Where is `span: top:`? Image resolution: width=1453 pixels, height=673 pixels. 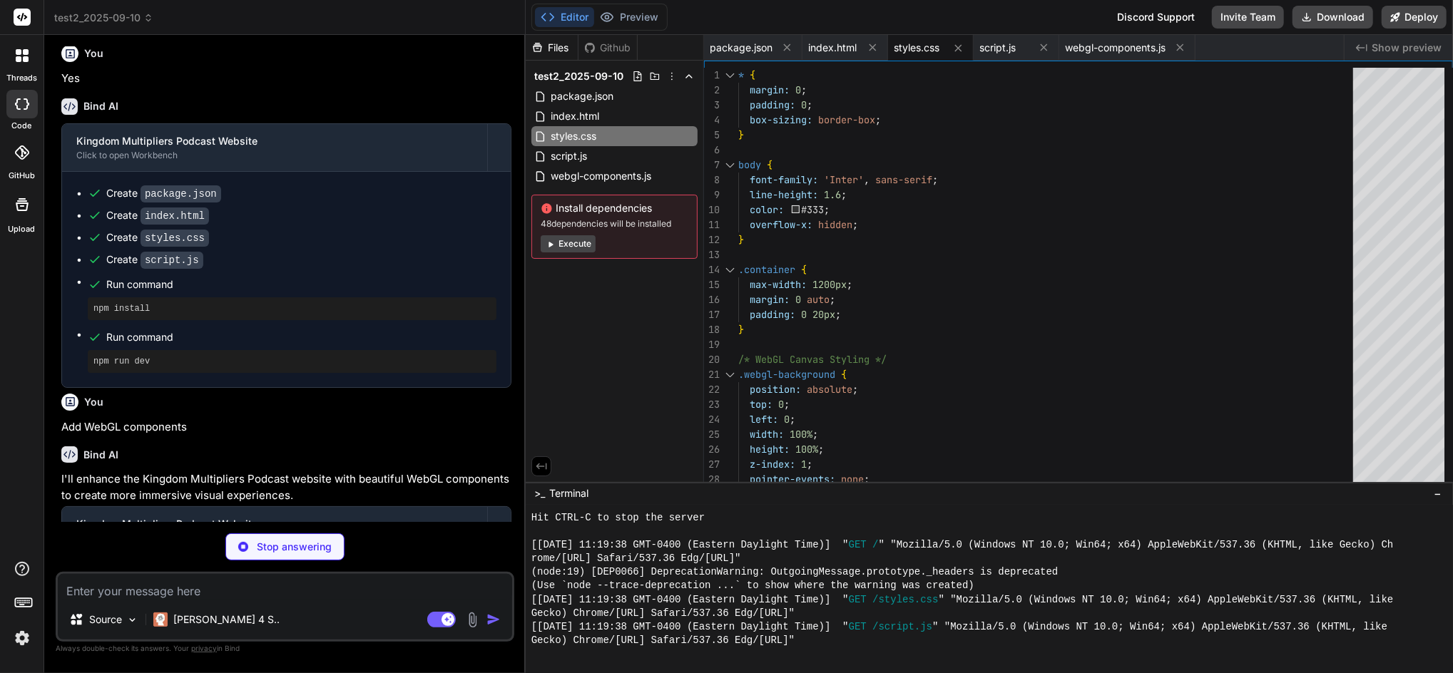 span: top: is located at coordinates (761, 404).